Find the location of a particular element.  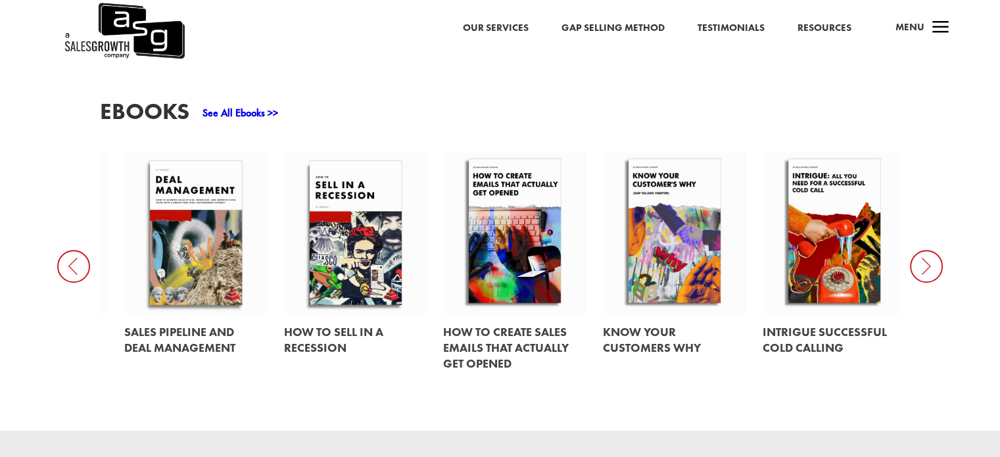

span: a is located at coordinates (941, 28).